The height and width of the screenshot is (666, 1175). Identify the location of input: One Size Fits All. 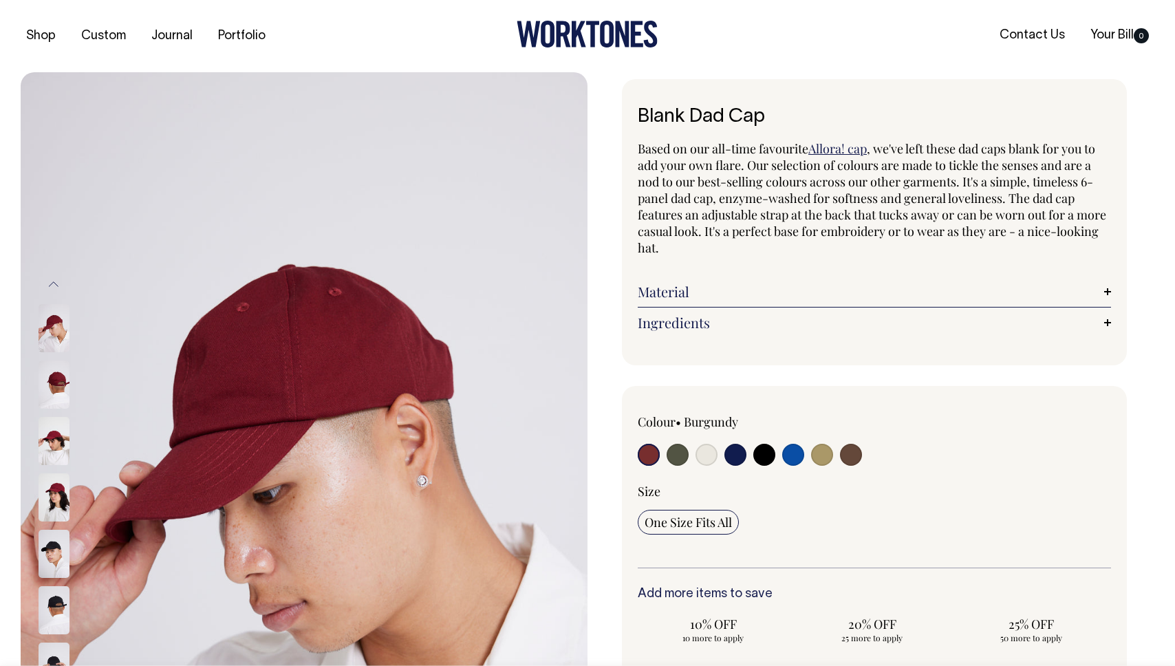
(688, 522).